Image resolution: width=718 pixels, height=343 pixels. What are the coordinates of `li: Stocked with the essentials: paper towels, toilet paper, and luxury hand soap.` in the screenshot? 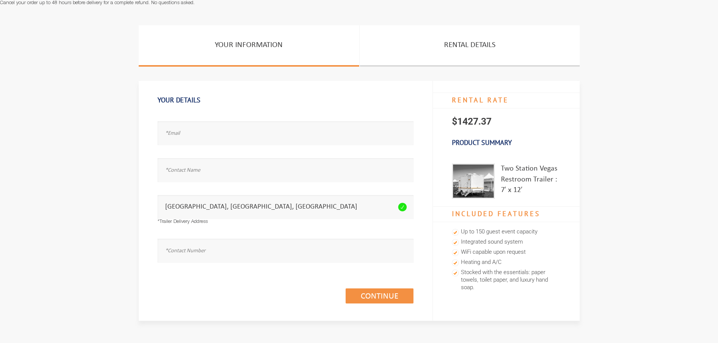 It's located at (506, 280).